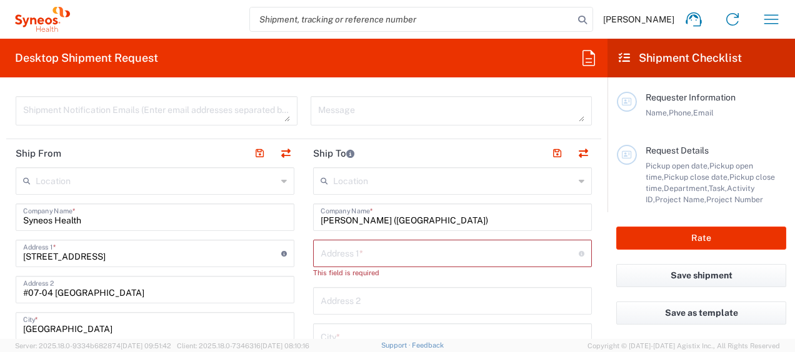 This screenshot has height=352, width=795. What do you see at coordinates (427, 345) in the screenshot?
I see `a: Feedback` at bounding box center [427, 345].